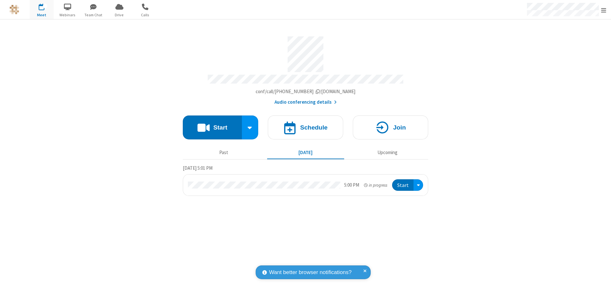 Image resolution: width=611 pixels, height=290 pixels. What do you see at coordinates (250, 127) in the screenshot?
I see `div: Start conference options` at bounding box center [250, 127].